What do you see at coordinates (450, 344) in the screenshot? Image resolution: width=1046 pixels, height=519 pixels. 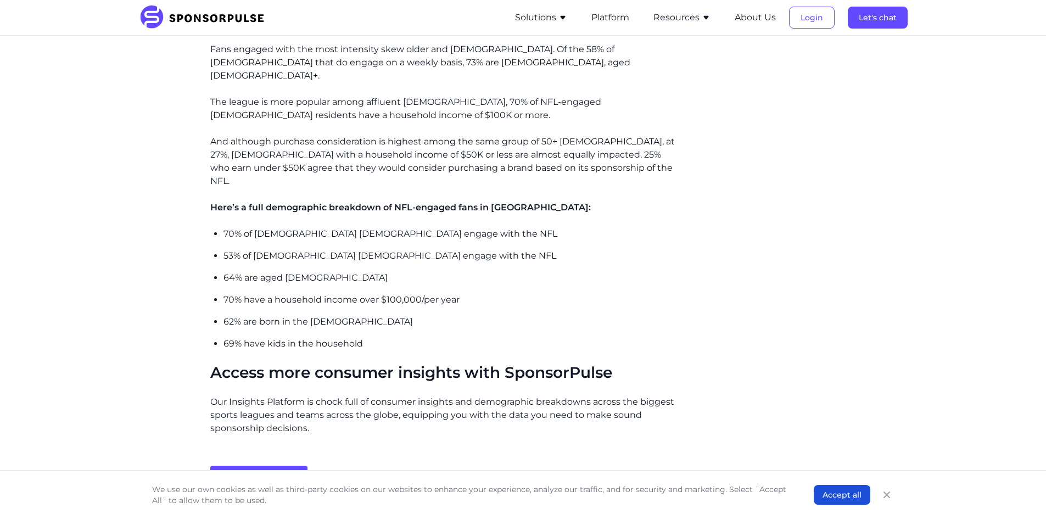 I see `p: 69% have kids in the household` at bounding box center [450, 344].